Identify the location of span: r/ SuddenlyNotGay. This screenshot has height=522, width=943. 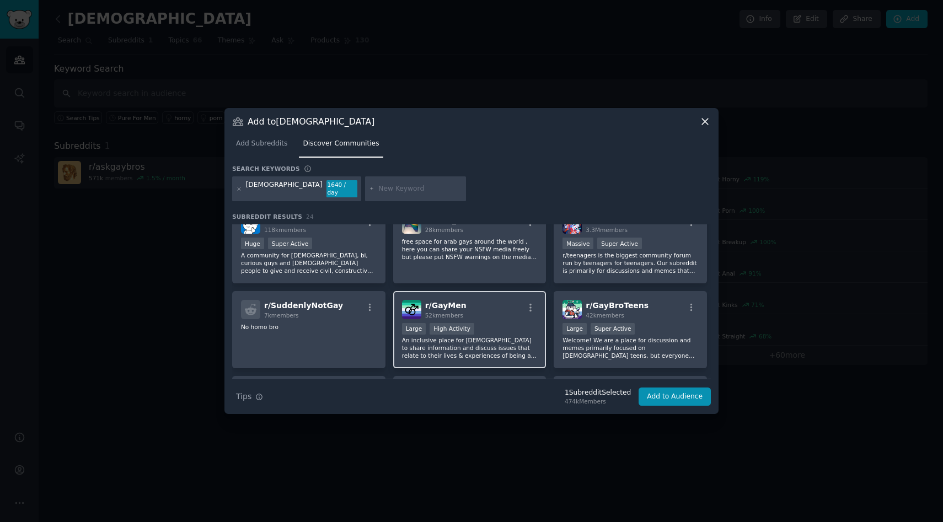
(303, 305).